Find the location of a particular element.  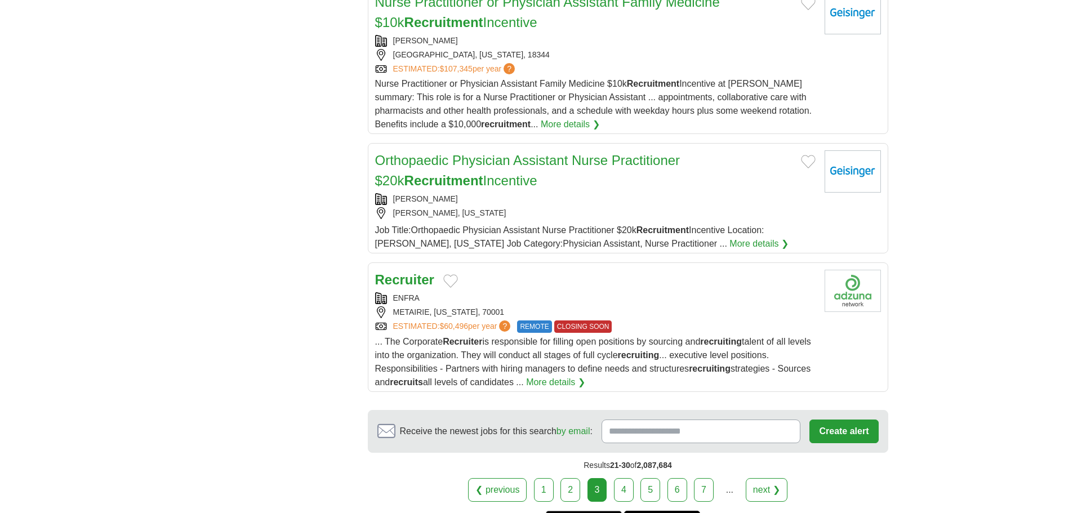

span: CLOSING SOON is located at coordinates (583, 327).